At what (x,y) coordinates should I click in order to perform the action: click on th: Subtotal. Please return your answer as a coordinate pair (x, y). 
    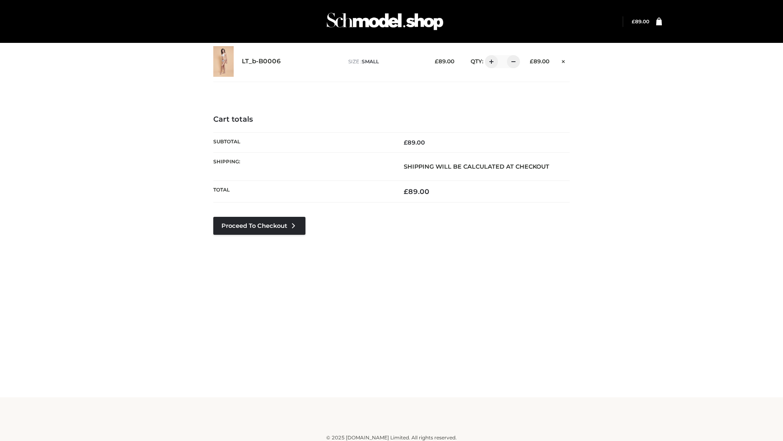
    Looking at the image, I should click on (302, 142).